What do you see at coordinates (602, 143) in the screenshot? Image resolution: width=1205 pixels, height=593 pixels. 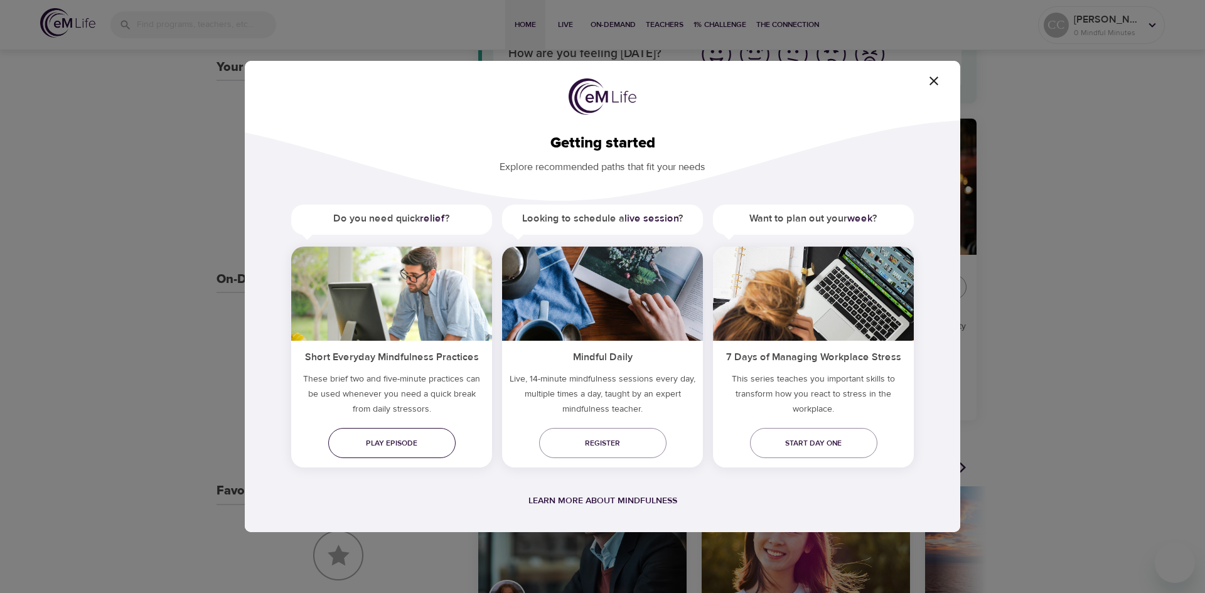 I see `h2: Getting started` at bounding box center [602, 143].